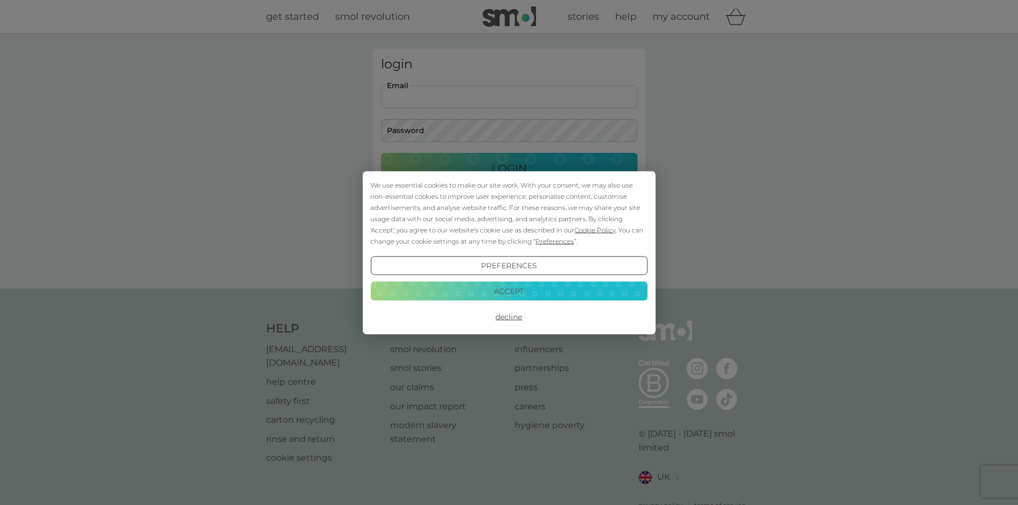 This screenshot has width=1018, height=505. What do you see at coordinates (554, 240) in the screenshot?
I see `span: Preferences` at bounding box center [554, 240].